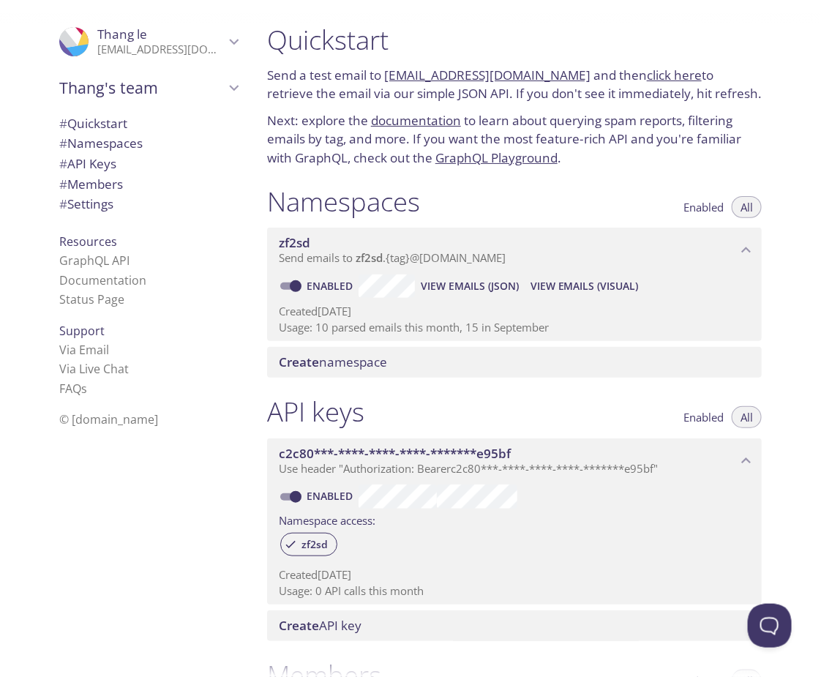  What do you see at coordinates (142, 88) in the screenshot?
I see `span: Thang's team` at bounding box center [142, 88].